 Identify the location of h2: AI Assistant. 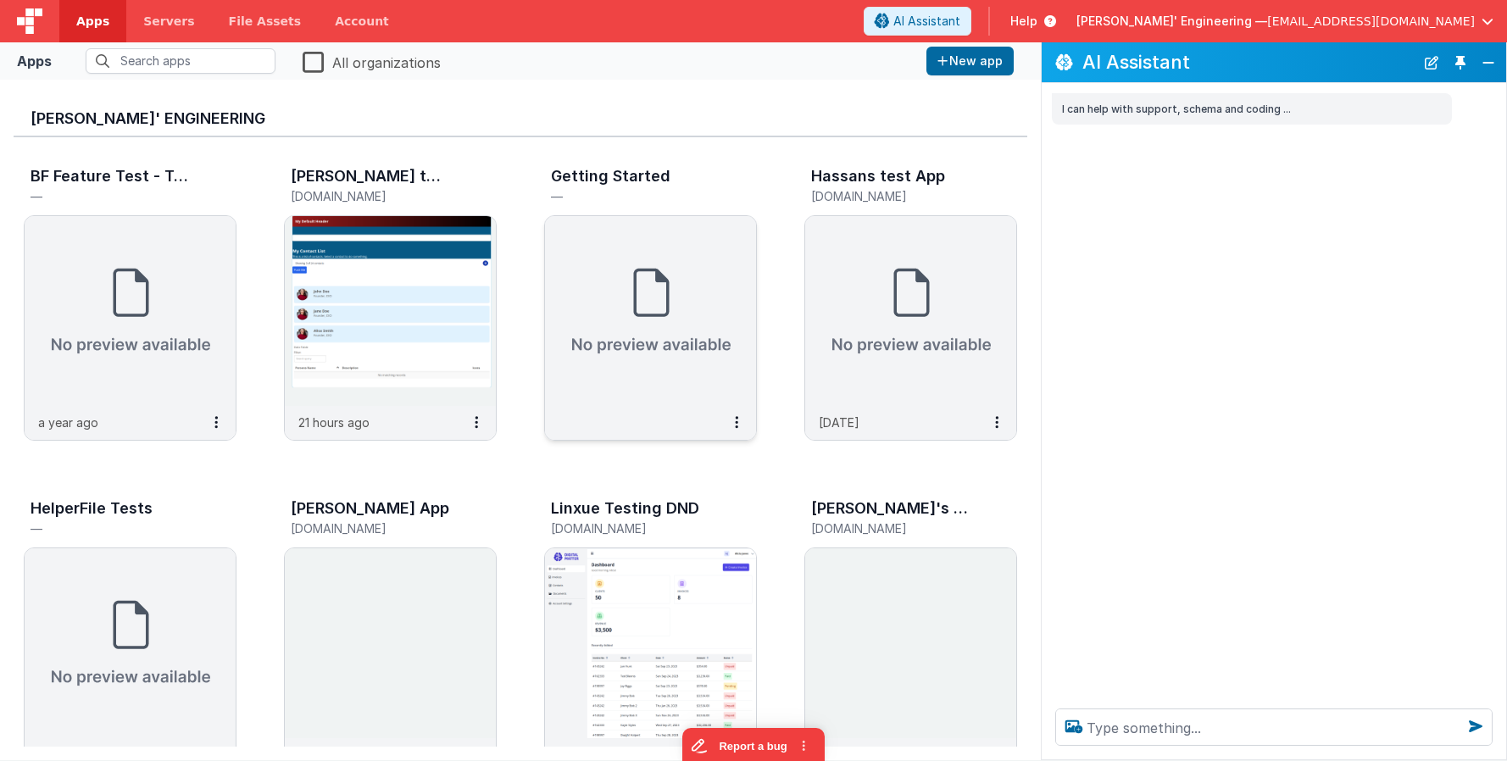
(1248, 62).